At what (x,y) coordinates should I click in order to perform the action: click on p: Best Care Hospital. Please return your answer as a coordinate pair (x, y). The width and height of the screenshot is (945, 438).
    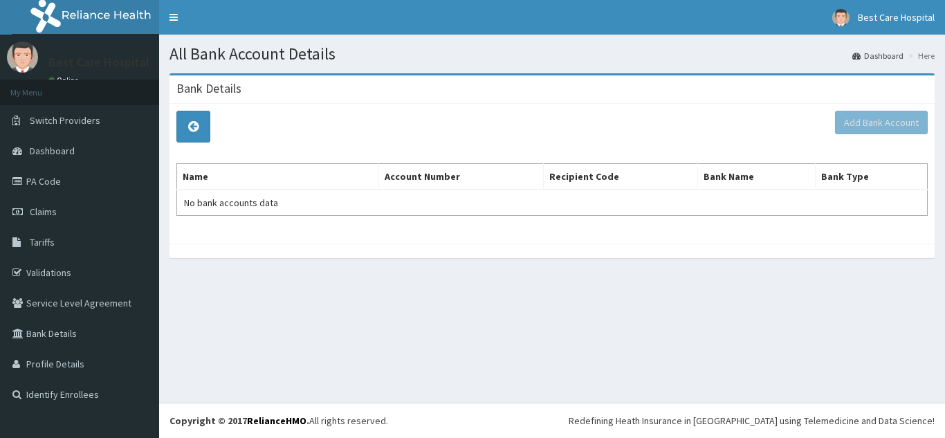
    Looking at the image, I should click on (99, 62).